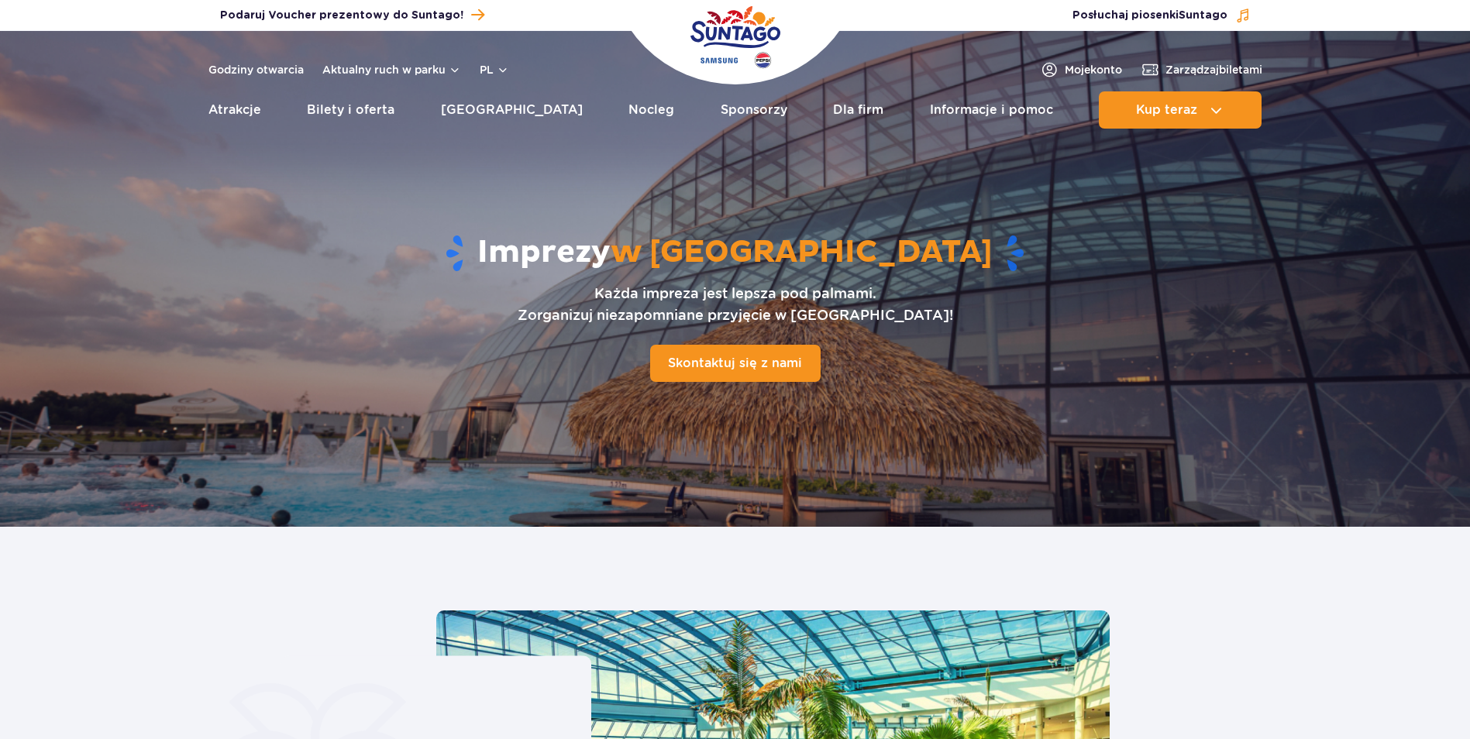  What do you see at coordinates (735, 363) in the screenshot?
I see `span: Skontaktuj się z nami` at bounding box center [735, 363].